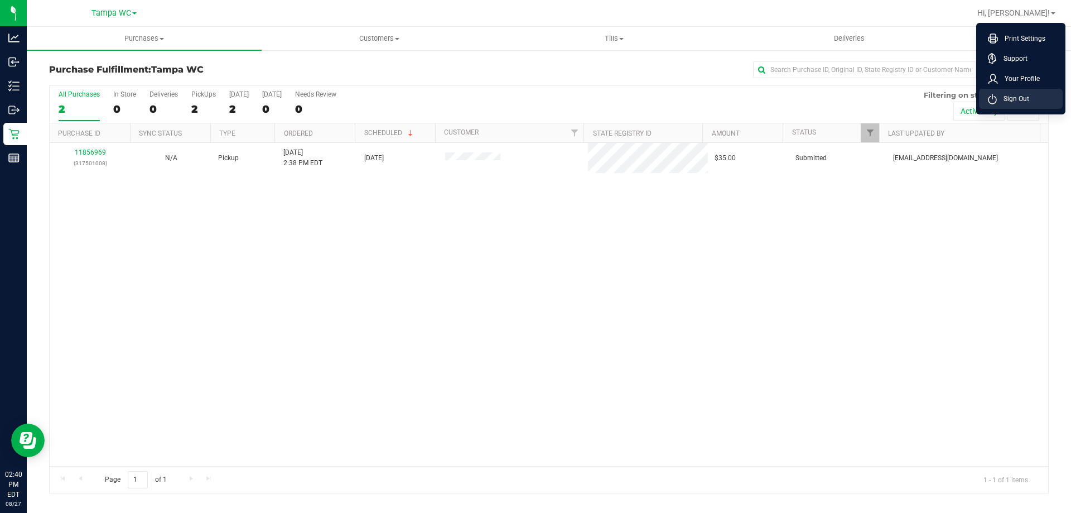 The width and height of the screenshot is (1071, 513). I want to click on a: Support, so click(1023, 59).